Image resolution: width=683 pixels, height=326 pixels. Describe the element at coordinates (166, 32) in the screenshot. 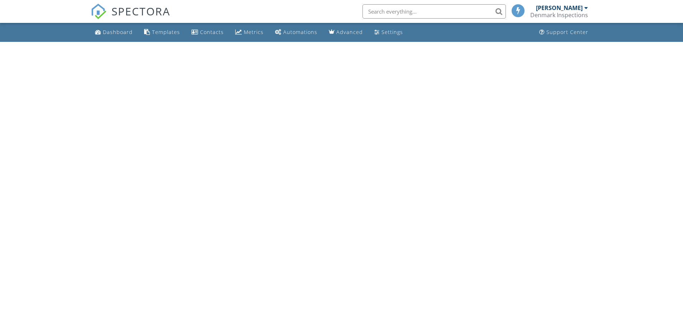

I see `div: Templates` at that location.